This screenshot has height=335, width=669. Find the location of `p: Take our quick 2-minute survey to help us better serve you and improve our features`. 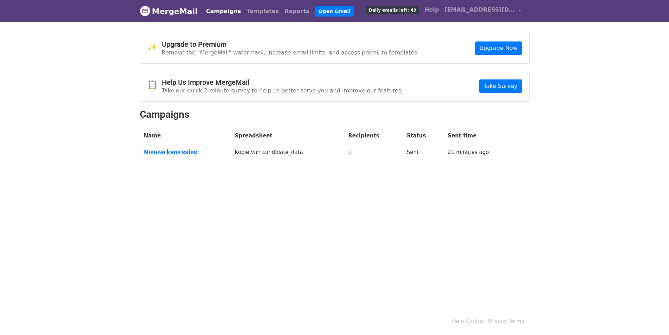

p: Take our quick 2-minute survey to help us better serve you and improve our features is located at coordinates (282, 90).